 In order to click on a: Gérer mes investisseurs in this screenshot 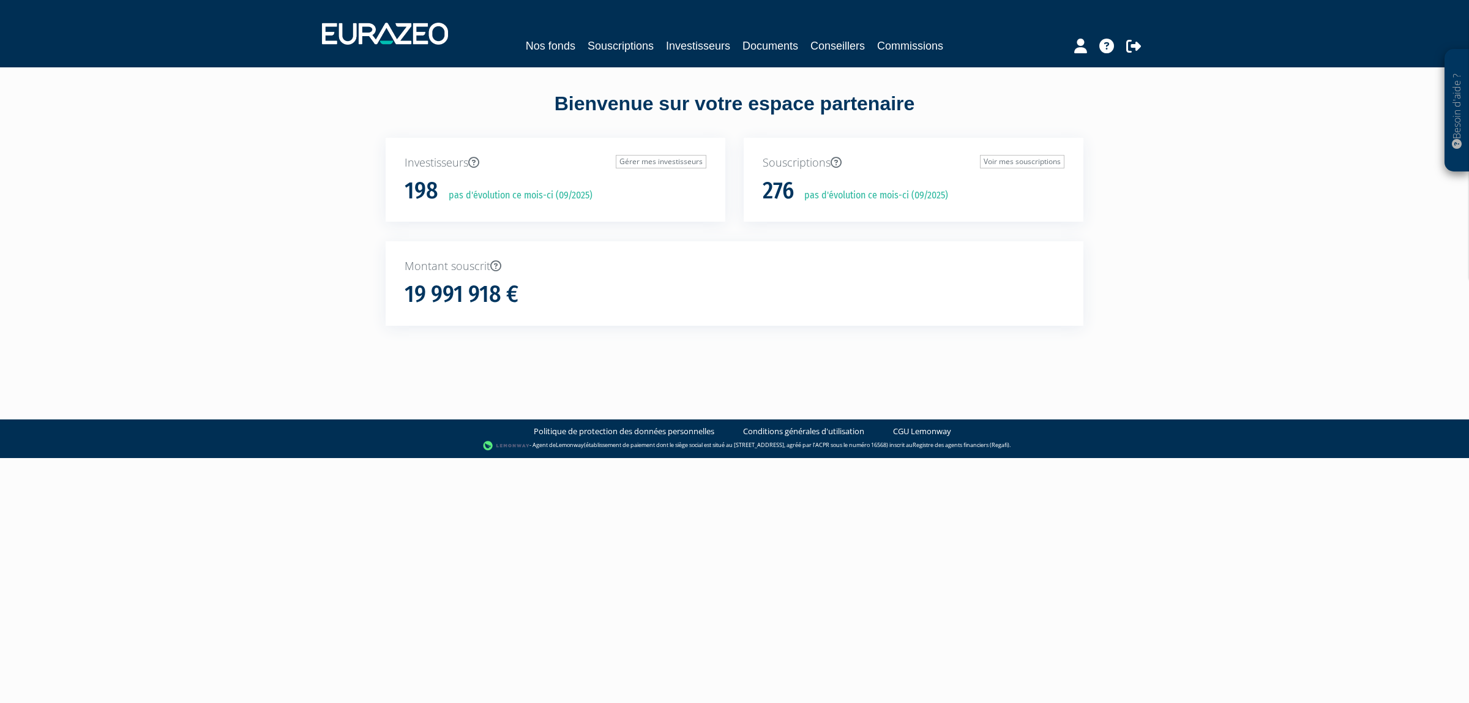, I will do `click(661, 162)`.